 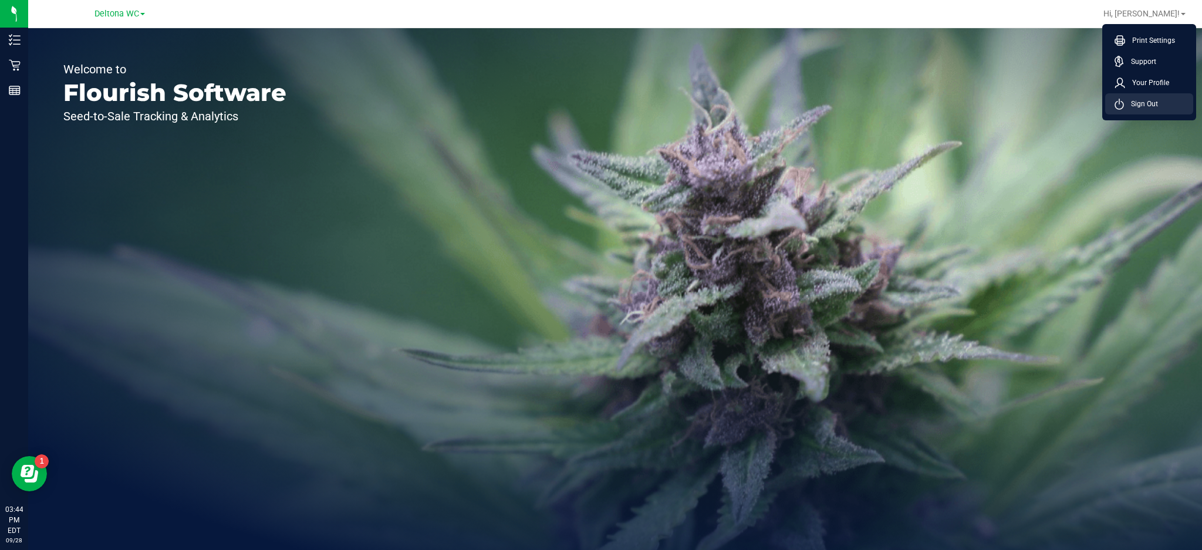 What do you see at coordinates (14, 520) in the screenshot?
I see `p: 03:44 PM EDT` at bounding box center [14, 520].